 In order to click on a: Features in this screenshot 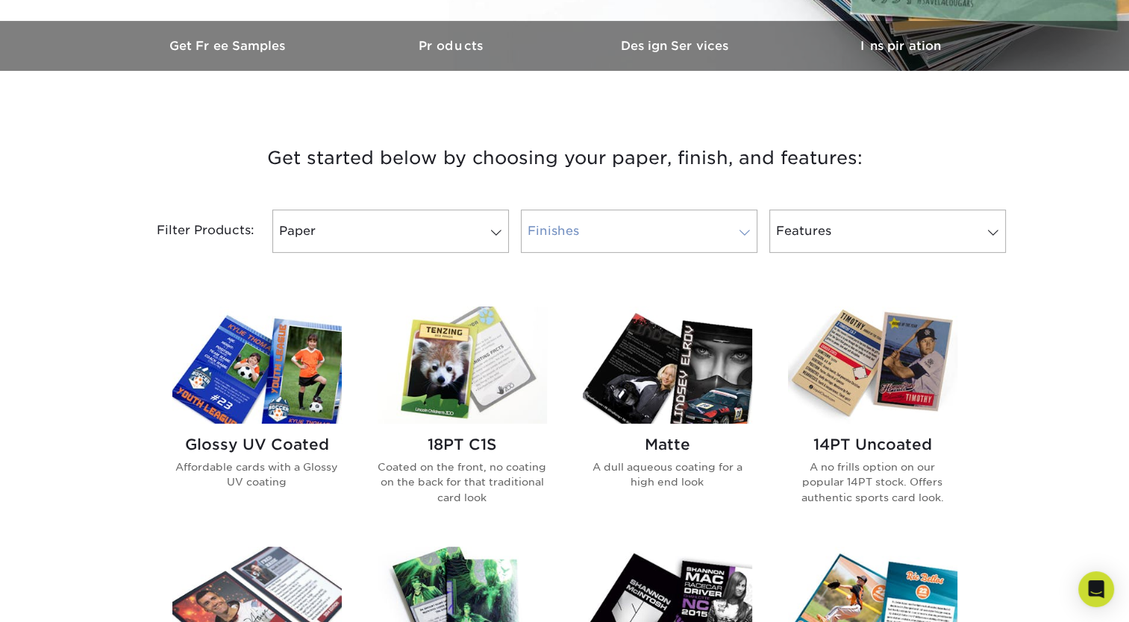, I will do `click(887, 231)`.